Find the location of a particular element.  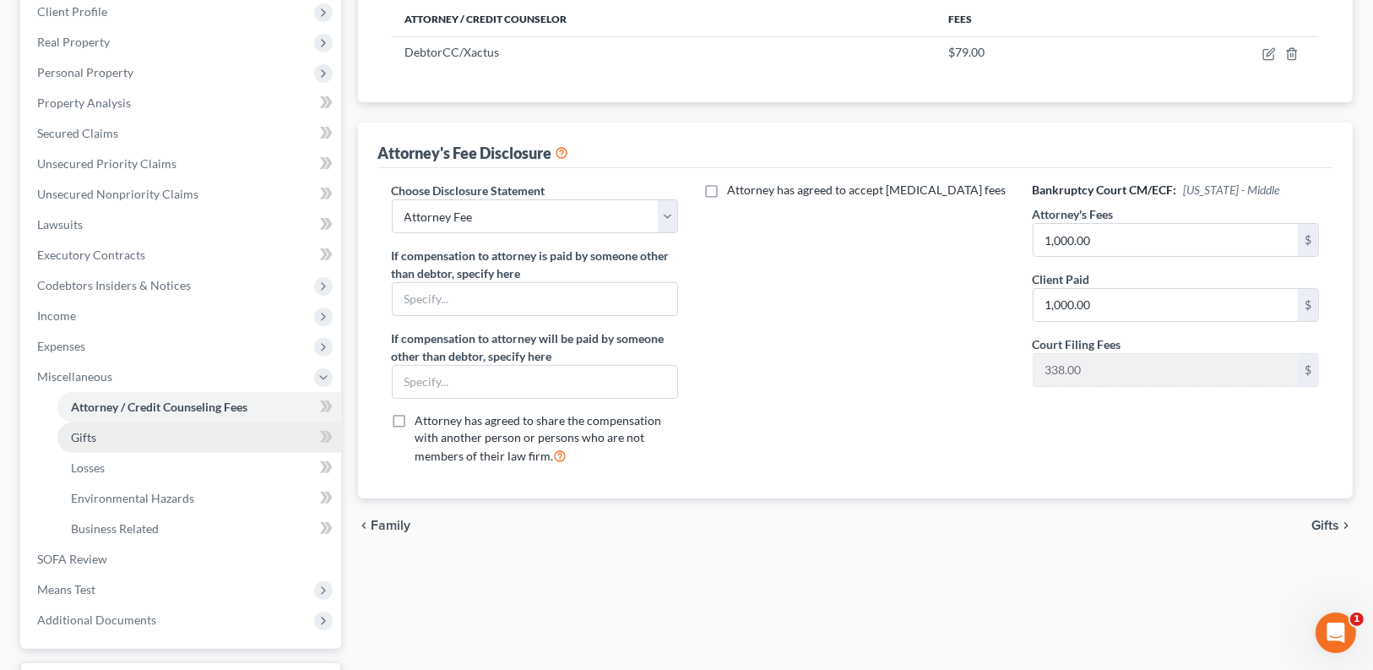

a: Attorney / Credit Counseling Fees is located at coordinates (199, 407).